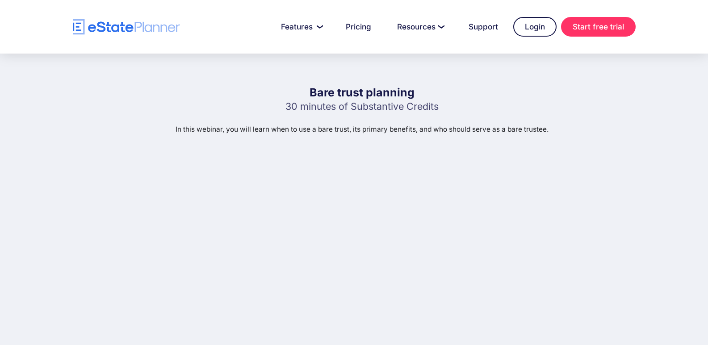 The height and width of the screenshot is (345, 708). Describe the element at coordinates (300, 27) in the screenshot. I see `a: Features` at that location.